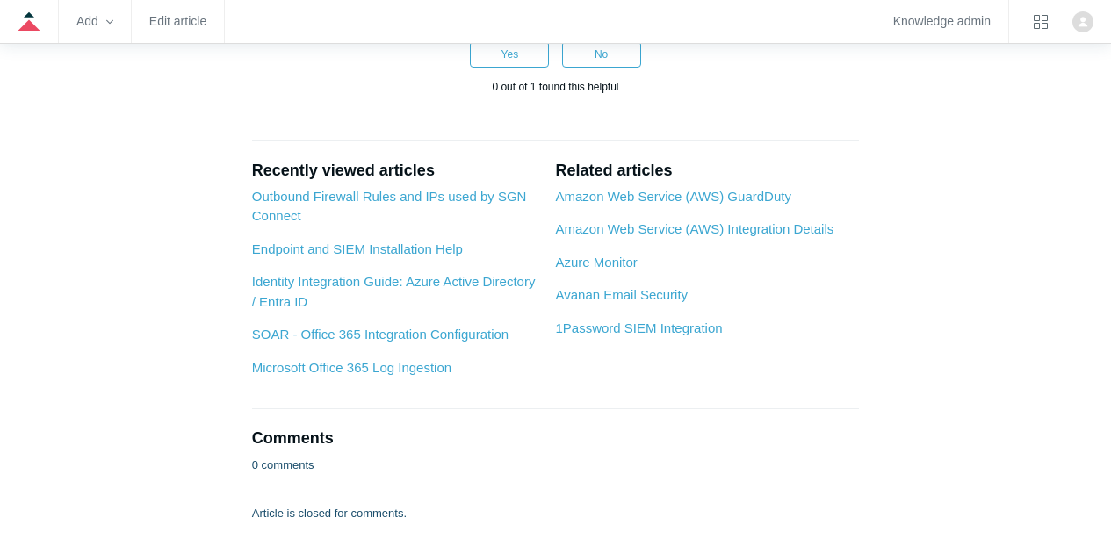 Image resolution: width=1111 pixels, height=554 pixels. I want to click on span: 0 out of 1 found this helpful, so click(555, 87).